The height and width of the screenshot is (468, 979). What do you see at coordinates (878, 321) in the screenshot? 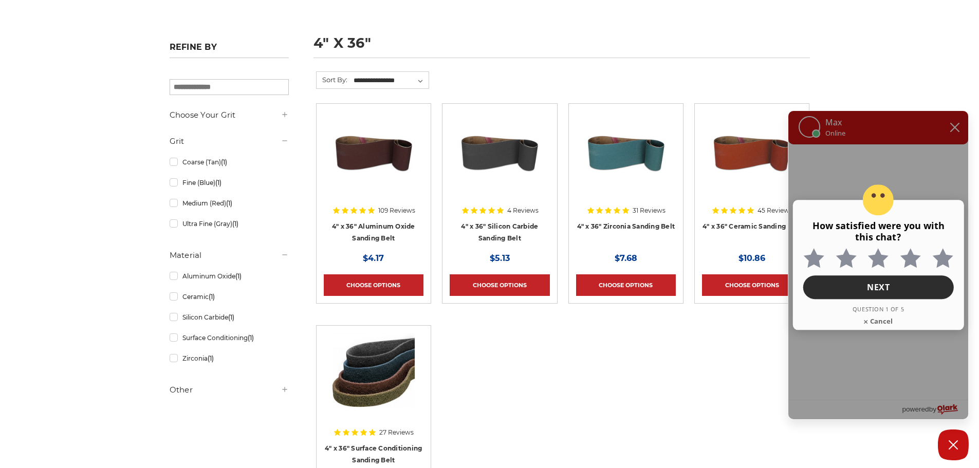
I see `a: Cancel` at bounding box center [878, 321].